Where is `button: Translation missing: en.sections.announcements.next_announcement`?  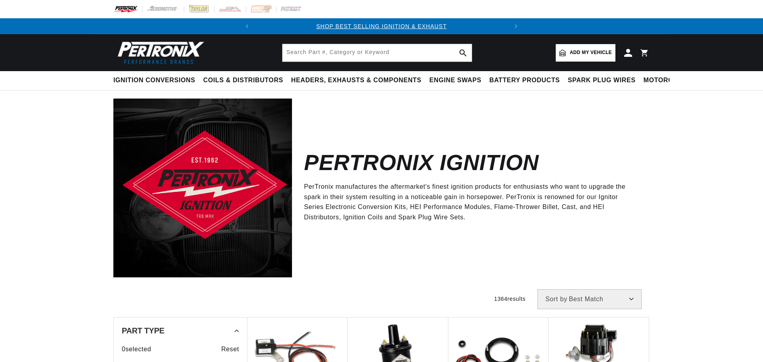
button: Translation missing: en.sections.announcements.next_announcement is located at coordinates (516, 26).